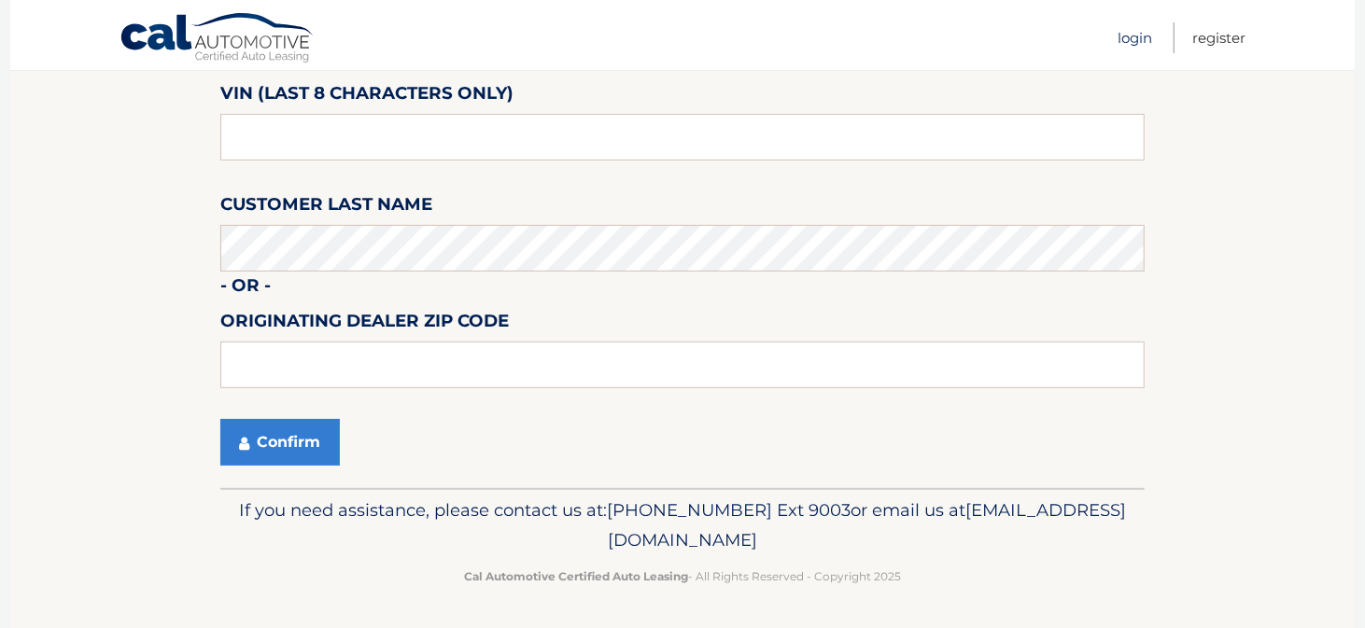 This screenshot has height=628, width=1365. What do you see at coordinates (682, 525) in the screenshot?
I see `p: If you need assistance, please contact us at: or email us at` at bounding box center [682, 525].